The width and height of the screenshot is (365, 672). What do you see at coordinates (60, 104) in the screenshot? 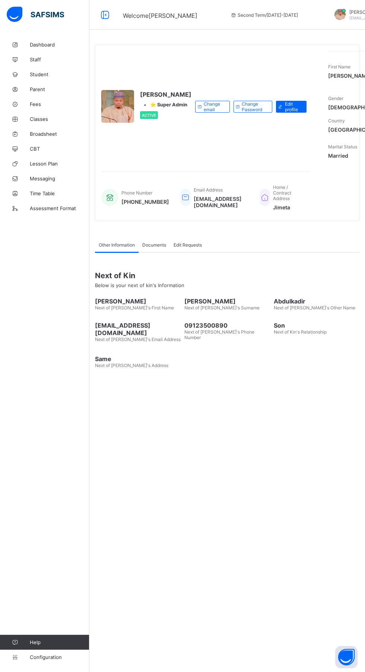
I see `span: Fees` at bounding box center [60, 104].